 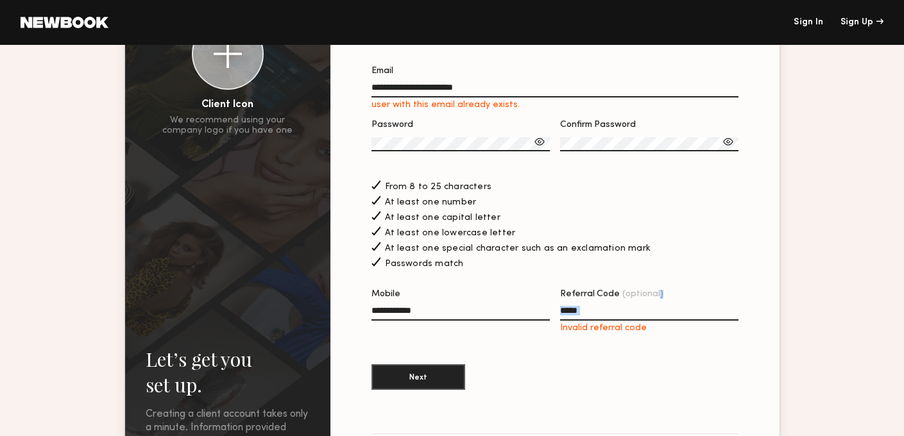 What do you see at coordinates (460, 313) in the screenshot?
I see `input: Mobile` at bounding box center [460, 313].